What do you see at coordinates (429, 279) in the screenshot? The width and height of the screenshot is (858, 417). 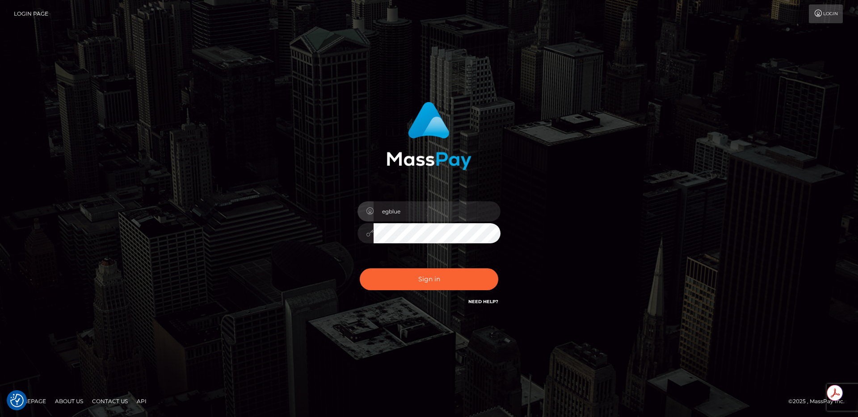 I see `button: Sign in` at bounding box center [429, 279].